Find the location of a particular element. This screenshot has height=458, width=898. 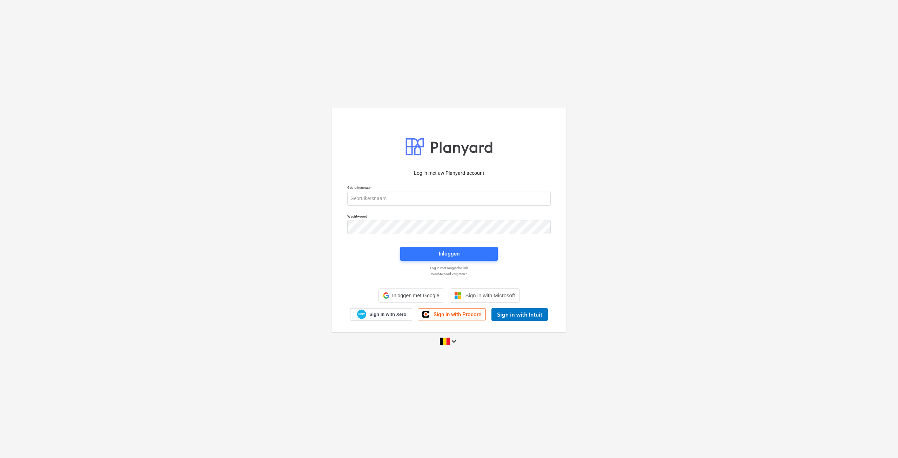

div: Inloggen met Google is located at coordinates (411, 295).